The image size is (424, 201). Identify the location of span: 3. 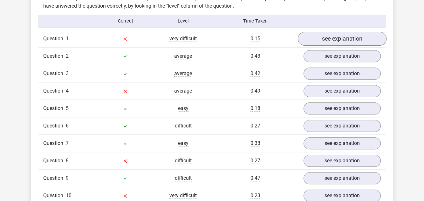
(67, 73).